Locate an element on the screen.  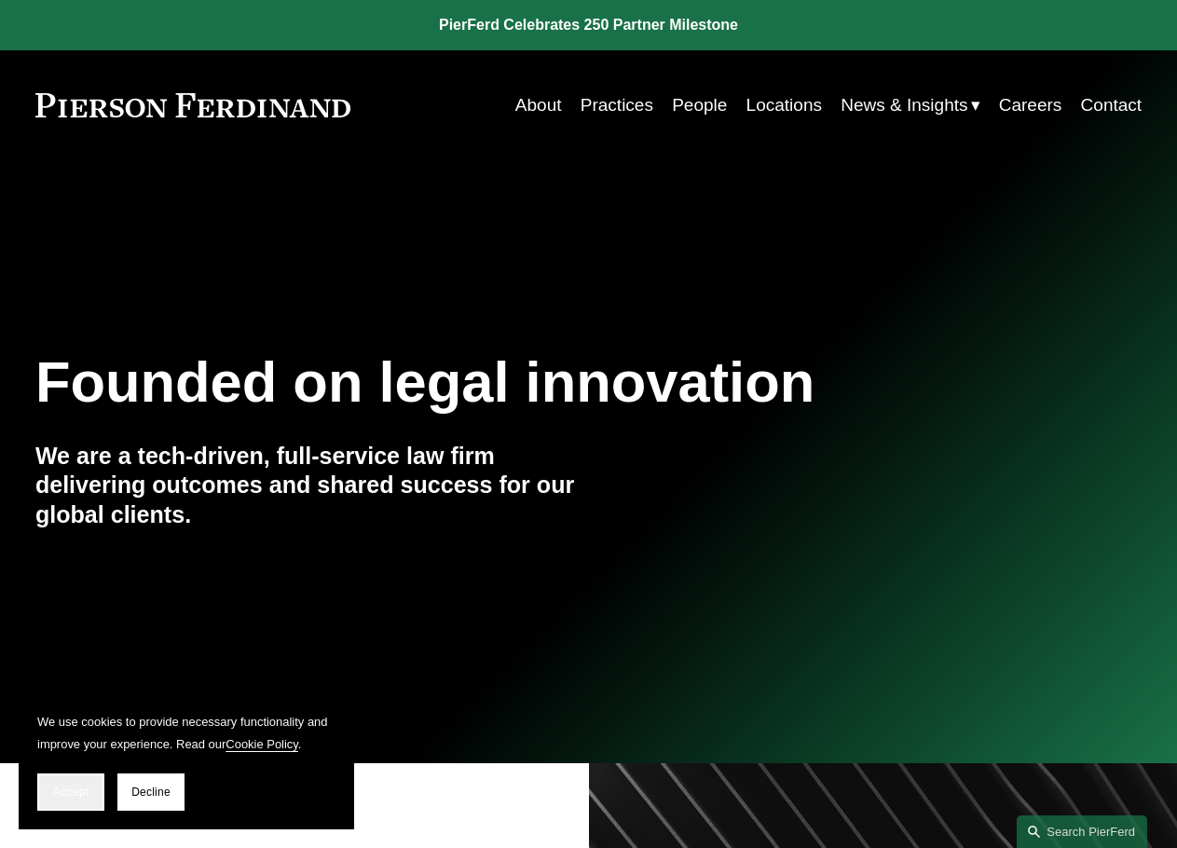
button: Accept is located at coordinates (71, 792).